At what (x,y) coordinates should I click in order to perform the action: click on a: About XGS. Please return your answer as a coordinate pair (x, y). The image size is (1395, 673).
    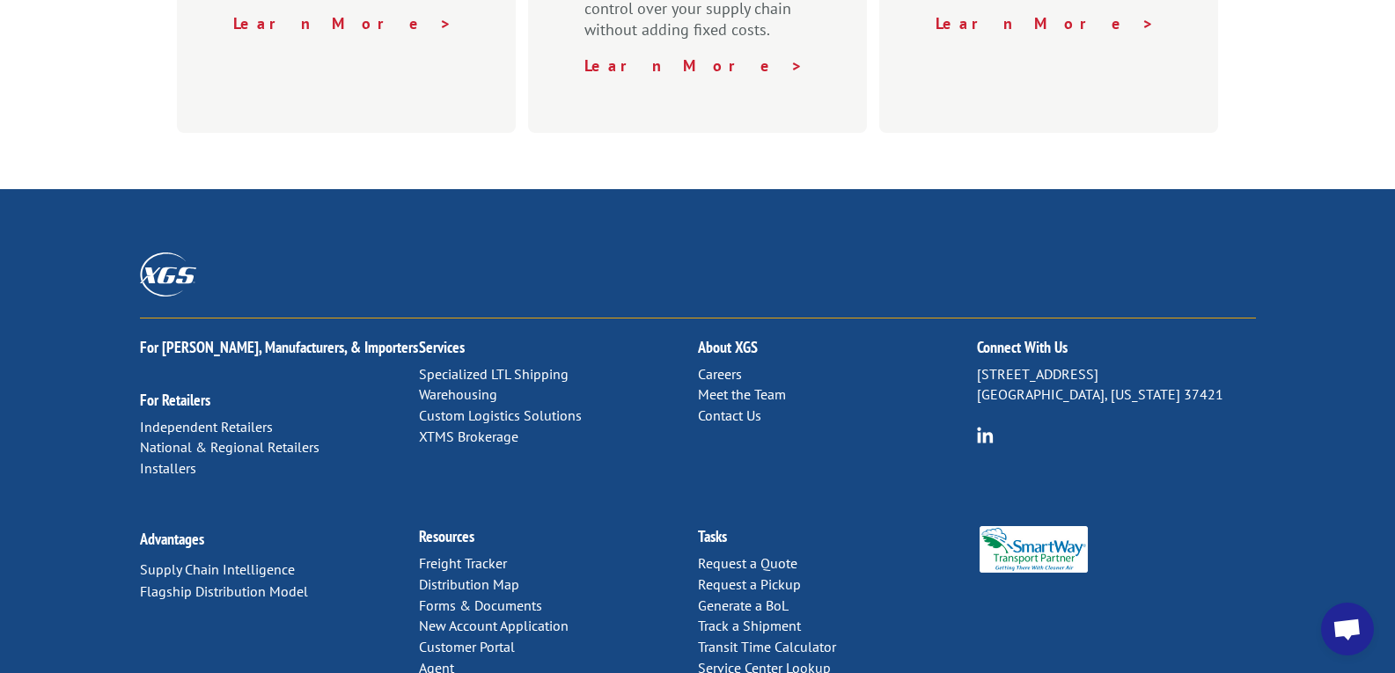
    Looking at the image, I should click on (728, 347).